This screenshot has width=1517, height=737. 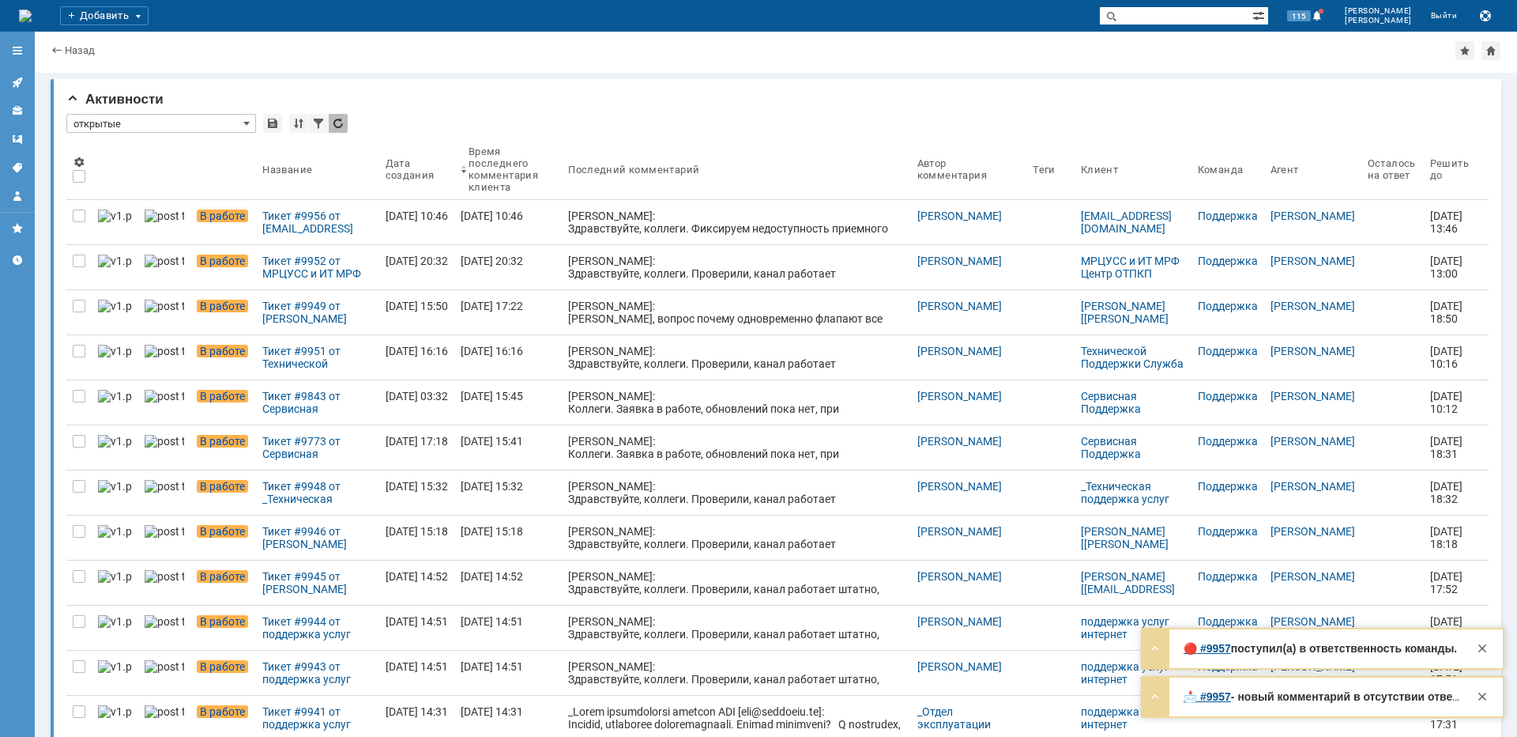 I want to click on div: Обновлять список, so click(x=338, y=123).